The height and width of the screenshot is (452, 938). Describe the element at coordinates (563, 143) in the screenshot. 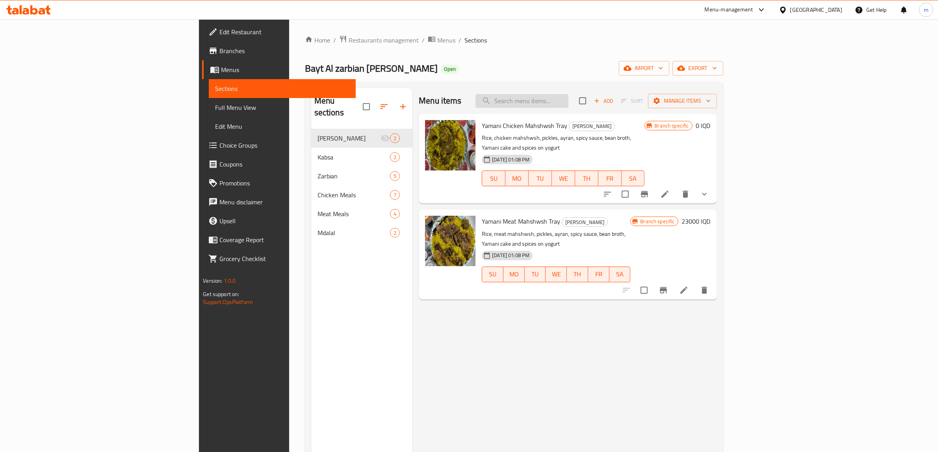

I see `p: Rice, chicken mahshwsh, pickles, ayran, spicy sauce, bean broth, Yamani cake and spices on yogurt` at that location.